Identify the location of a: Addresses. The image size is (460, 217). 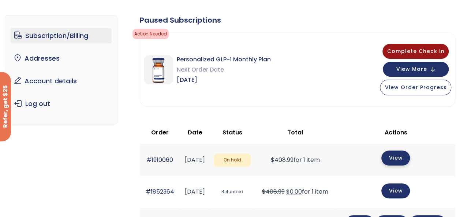
(61, 59).